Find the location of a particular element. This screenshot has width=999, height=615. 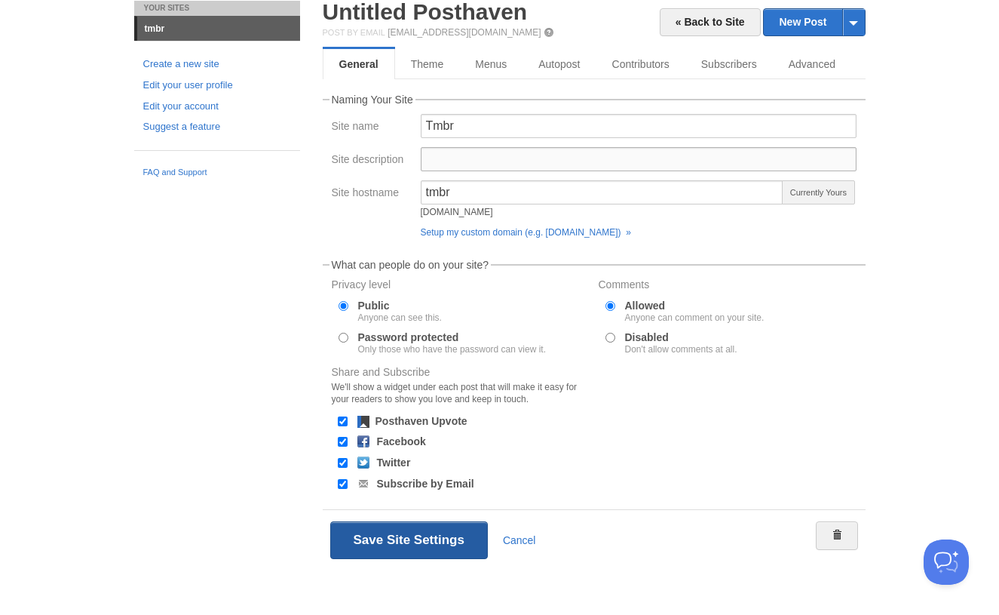

a: Suggest a feature is located at coordinates (217, 127).